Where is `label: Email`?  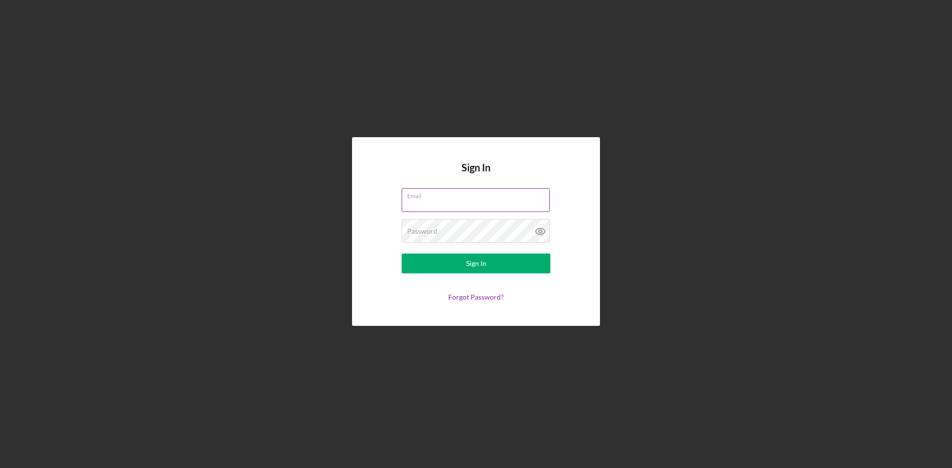
label: Email is located at coordinates (478, 194).